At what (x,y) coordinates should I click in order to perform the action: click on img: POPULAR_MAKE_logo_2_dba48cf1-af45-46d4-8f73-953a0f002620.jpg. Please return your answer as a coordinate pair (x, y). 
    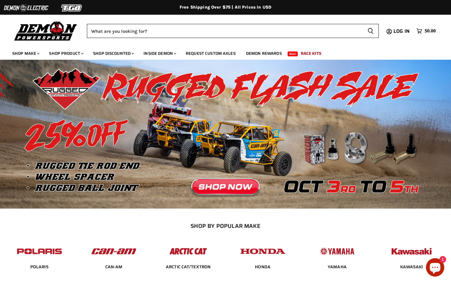
    Looking at the image, I should click on (39, 251).